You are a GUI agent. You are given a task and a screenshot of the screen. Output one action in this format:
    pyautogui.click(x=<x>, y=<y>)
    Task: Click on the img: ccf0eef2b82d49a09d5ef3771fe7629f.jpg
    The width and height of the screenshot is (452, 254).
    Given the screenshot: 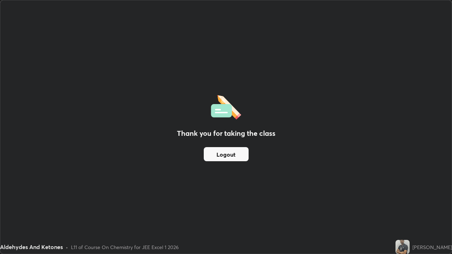 What is the action you would take?
    pyautogui.click(x=403, y=247)
    